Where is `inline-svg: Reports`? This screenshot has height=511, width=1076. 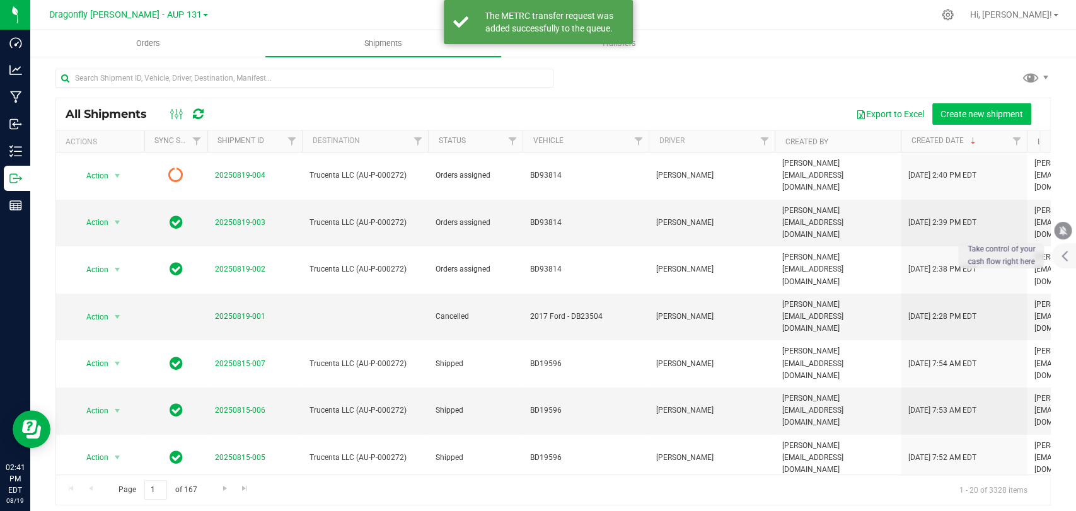 inline-svg: Reports is located at coordinates (16, 206).